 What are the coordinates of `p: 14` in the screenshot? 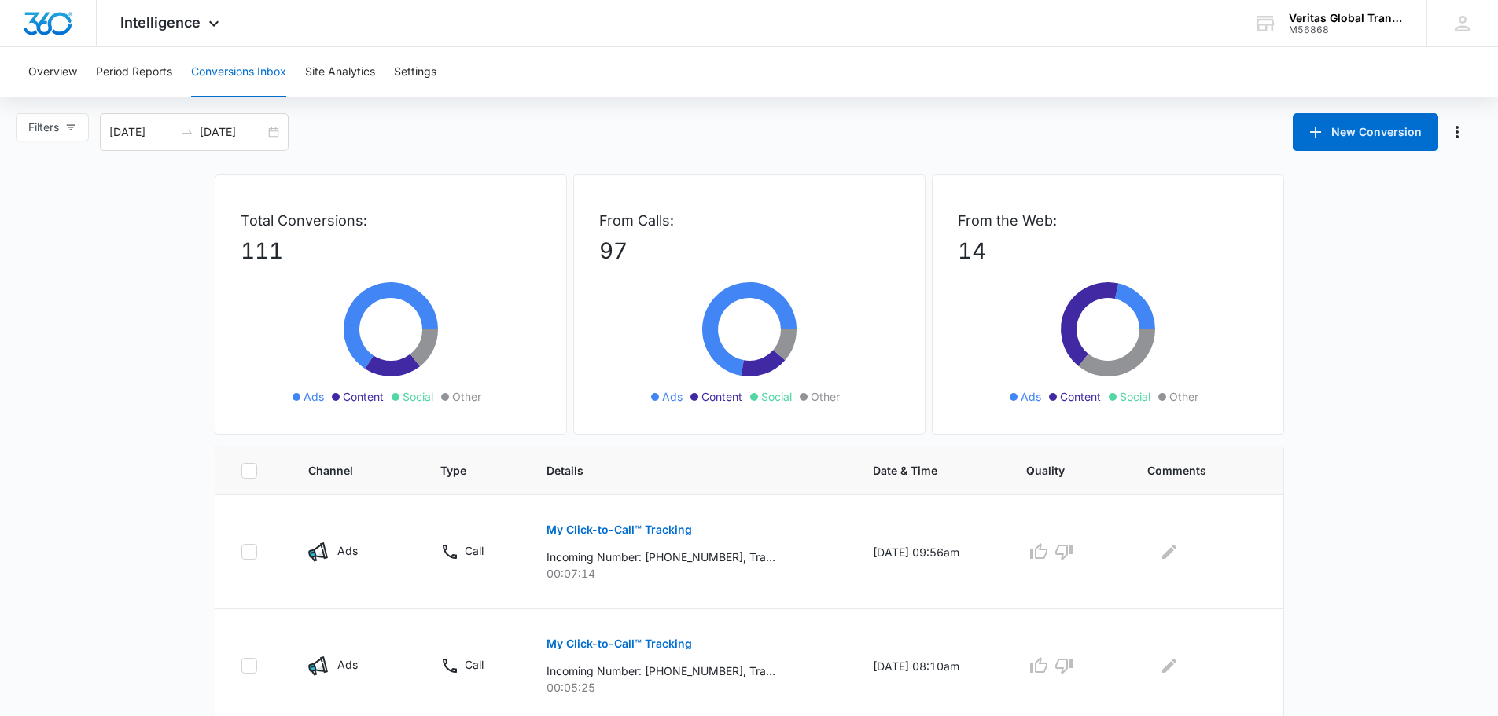 It's located at (1108, 251).